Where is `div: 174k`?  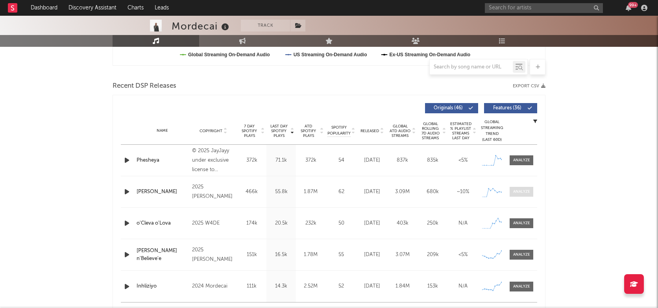 div: 174k is located at coordinates (252, 224).